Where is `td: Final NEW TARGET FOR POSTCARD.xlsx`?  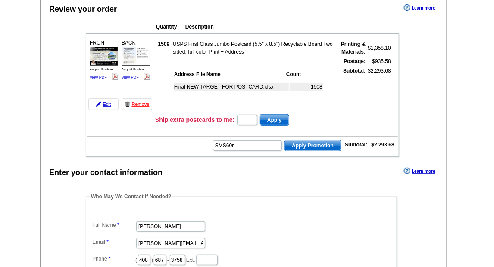 td: Final NEW TARGET FOR POSTCARD.xlsx is located at coordinates (231, 87).